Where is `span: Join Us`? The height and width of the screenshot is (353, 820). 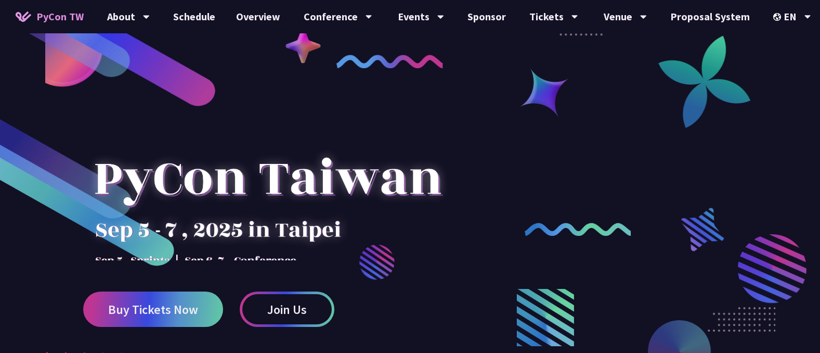
span: Join Us is located at coordinates (287, 309).